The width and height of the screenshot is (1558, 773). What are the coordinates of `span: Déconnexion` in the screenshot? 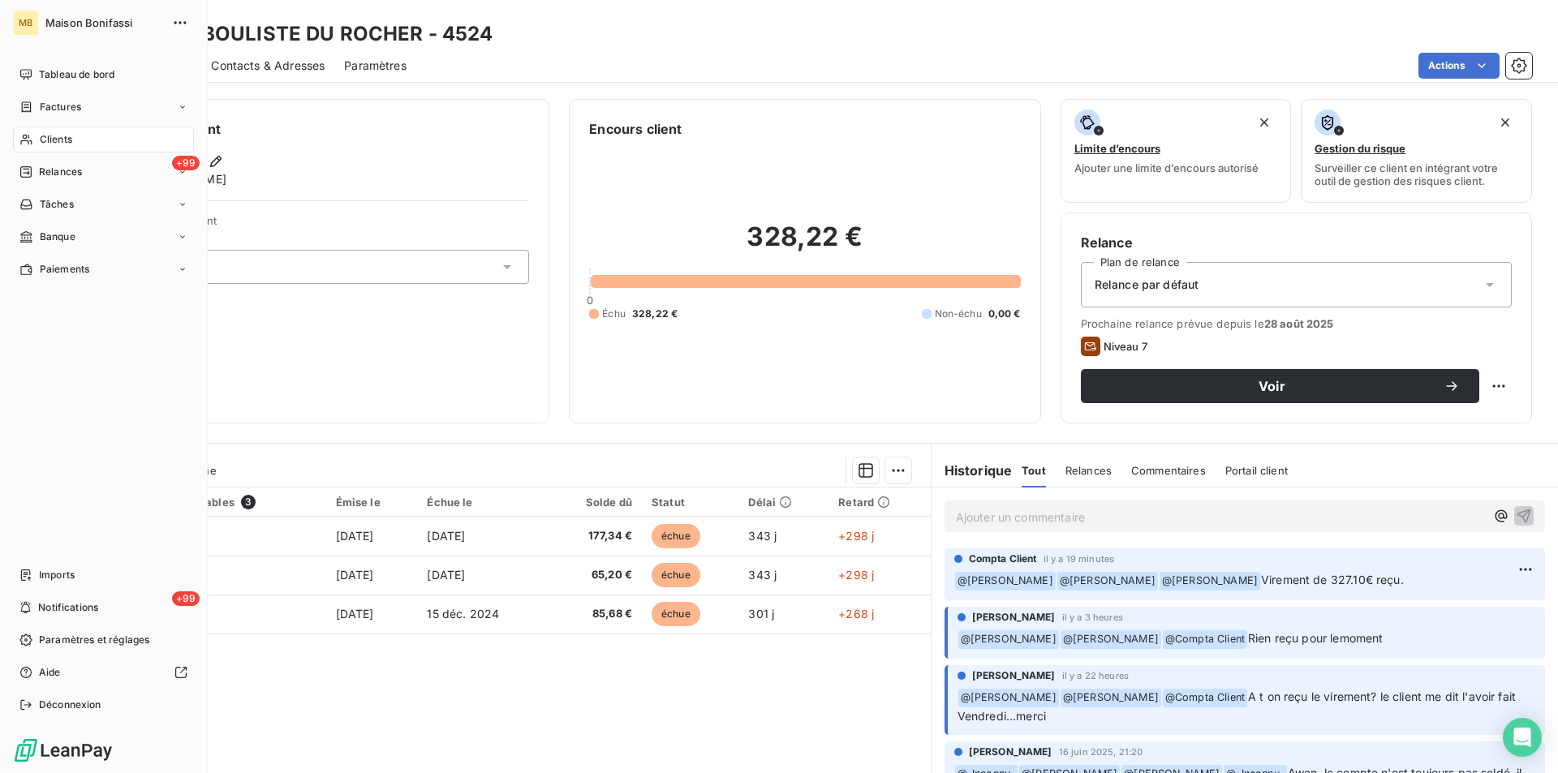 It's located at (70, 705).